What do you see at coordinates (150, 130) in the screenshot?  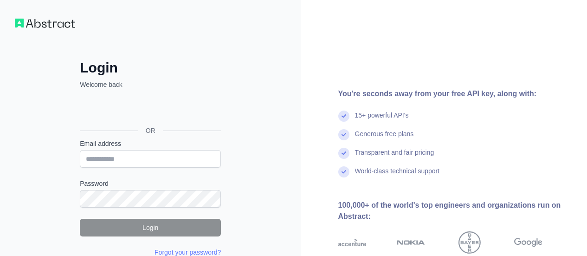 I see `span: OR` at bounding box center [150, 130].